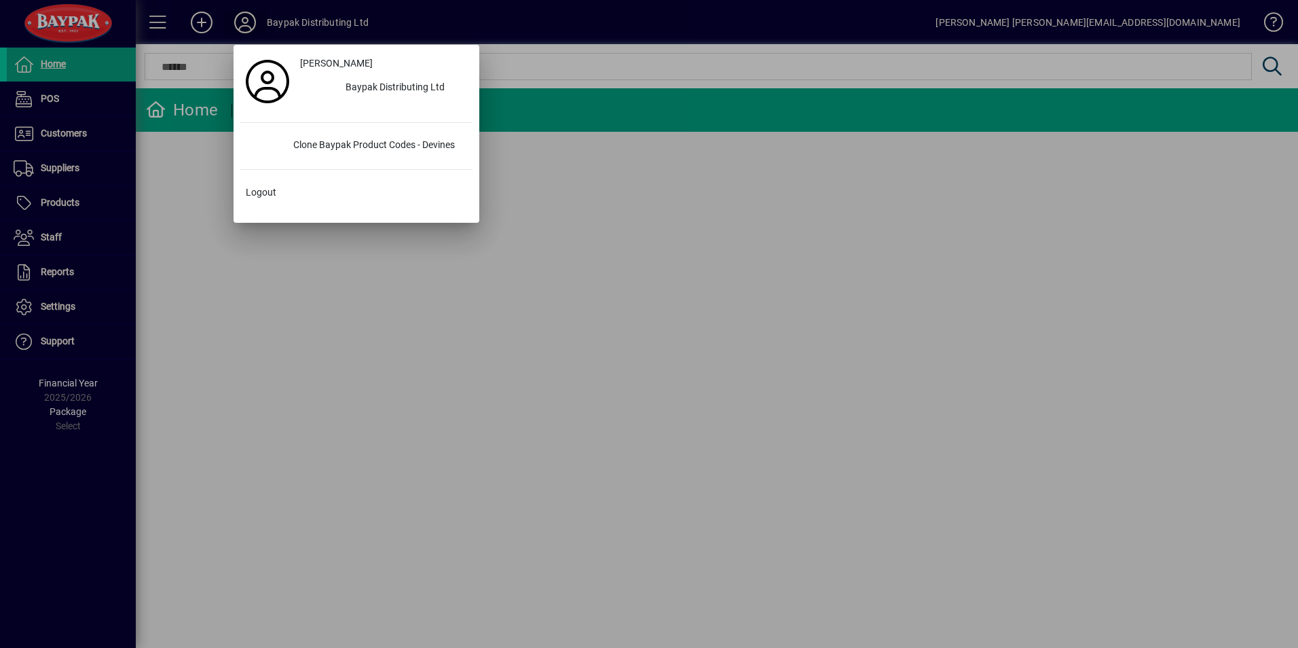 The image size is (1298, 648). I want to click on a: Profile, so click(267, 81).